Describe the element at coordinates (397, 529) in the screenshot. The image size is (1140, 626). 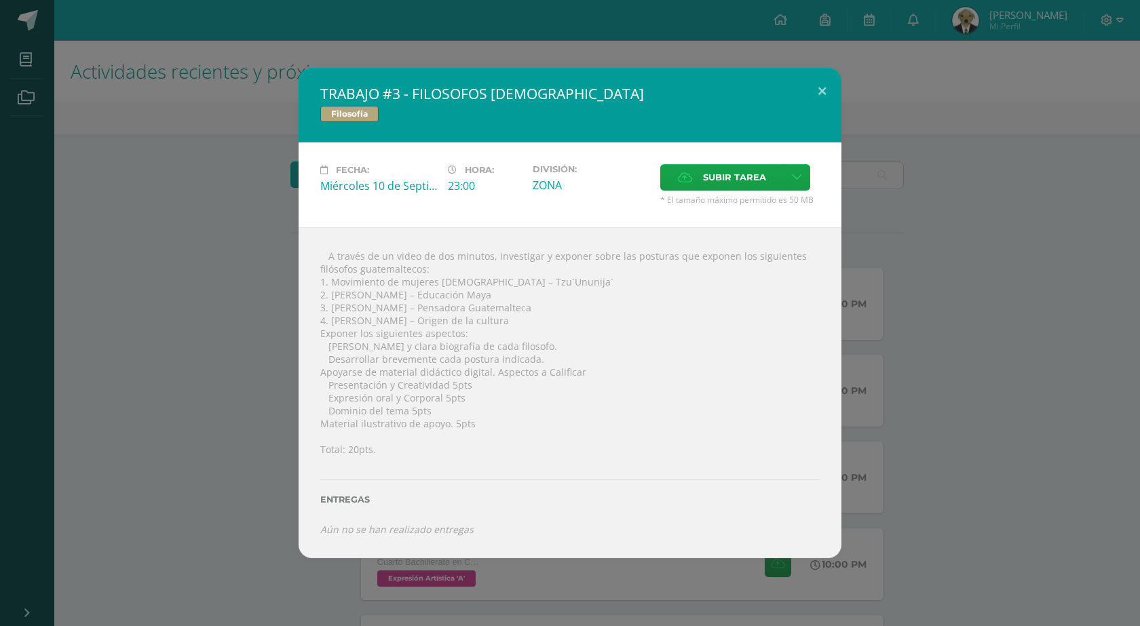
I see `i: Aún no se han realizado entregas` at that location.